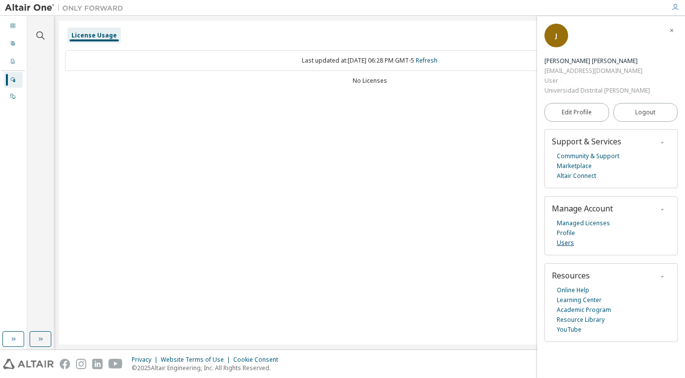 This screenshot has height=378, width=685. Describe the element at coordinates (197, 360) in the screenshot. I see `div: Website Terms of Use` at that location.